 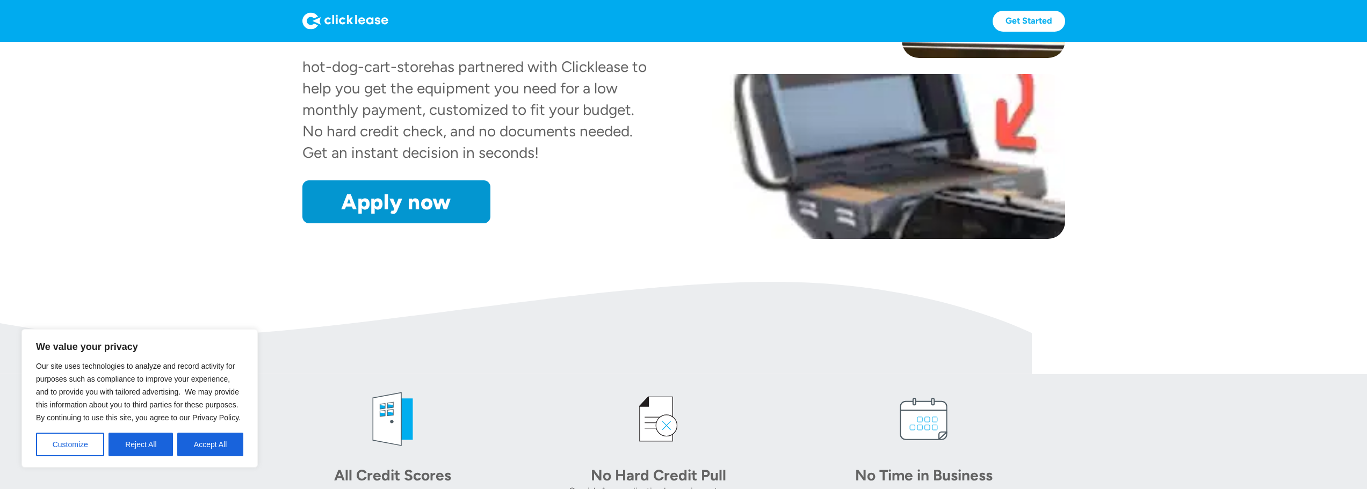 I want to click on img: credit icon, so click(x=658, y=419).